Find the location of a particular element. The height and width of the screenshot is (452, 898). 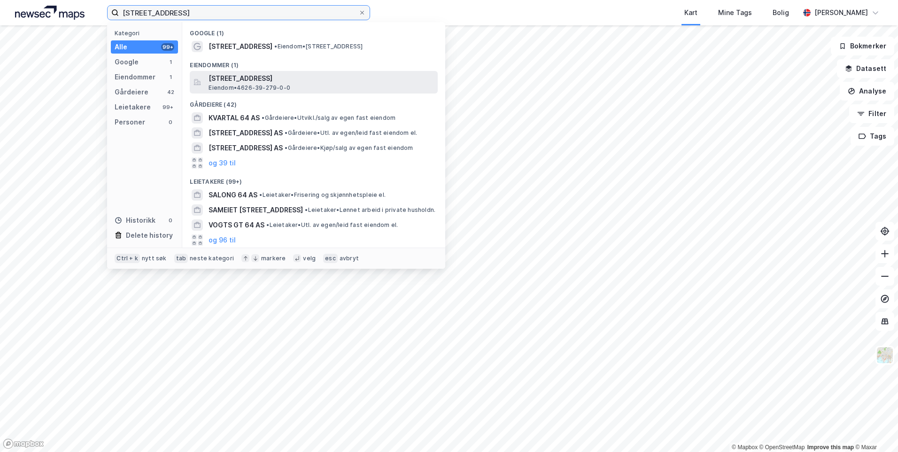

span: VOGTS GT 64 AS is located at coordinates (236, 225).